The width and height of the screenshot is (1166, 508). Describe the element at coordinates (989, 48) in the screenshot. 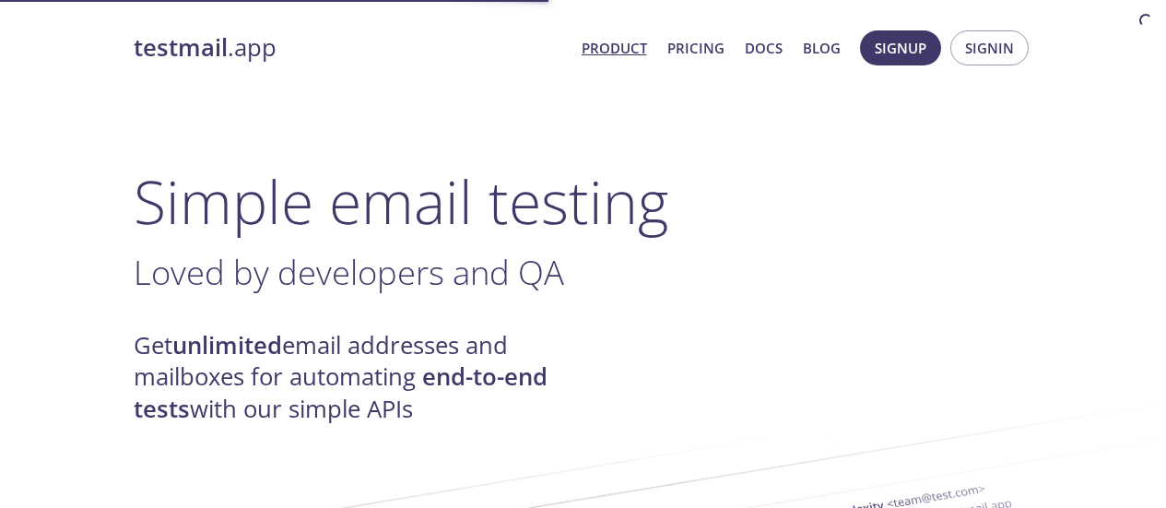

I see `button: Signin` at that location.